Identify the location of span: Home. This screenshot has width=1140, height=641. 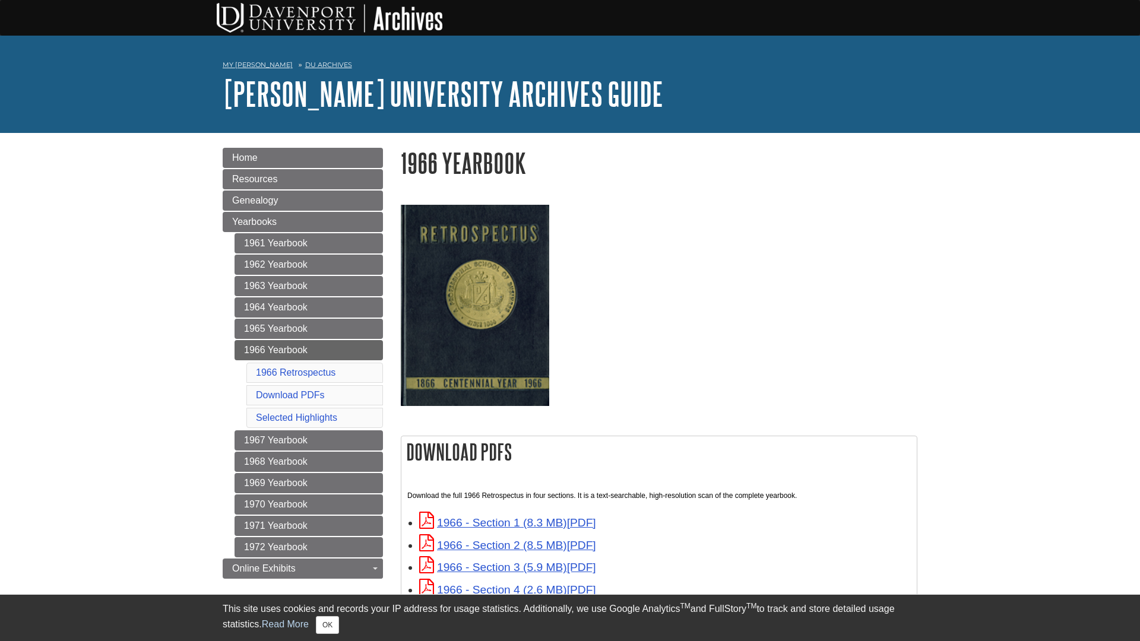
(245, 157).